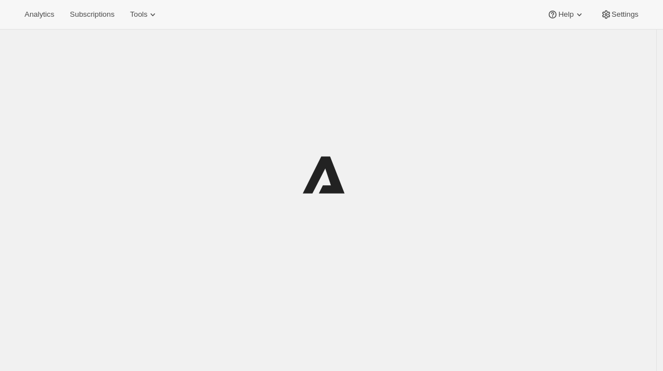 The height and width of the screenshot is (371, 663). Describe the element at coordinates (92, 15) in the screenshot. I see `span: Subscriptions` at that location.